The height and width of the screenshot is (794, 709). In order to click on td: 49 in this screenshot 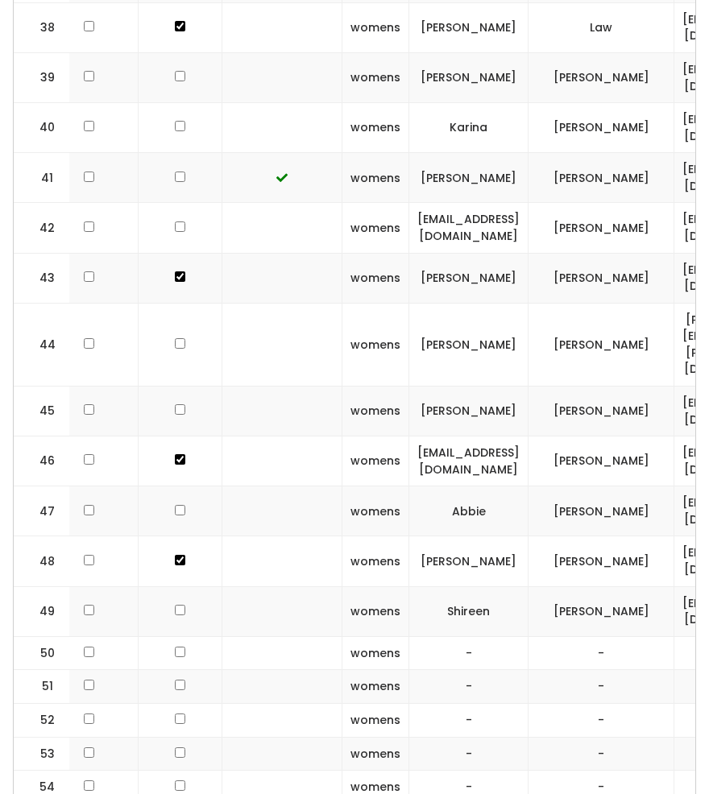, I will do `click(42, 611)`.